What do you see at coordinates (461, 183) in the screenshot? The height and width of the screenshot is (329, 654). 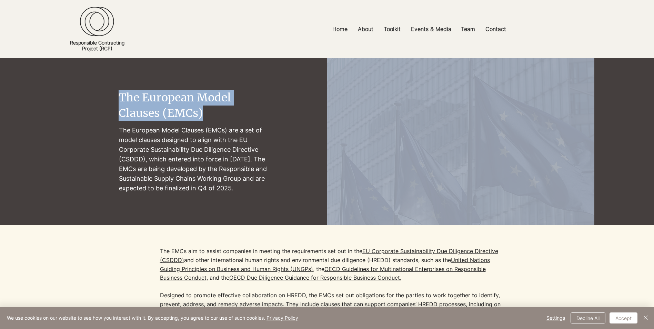 I see `img: pexels-marco-288924445-13153479_edited.jpg` at bounding box center [461, 183].